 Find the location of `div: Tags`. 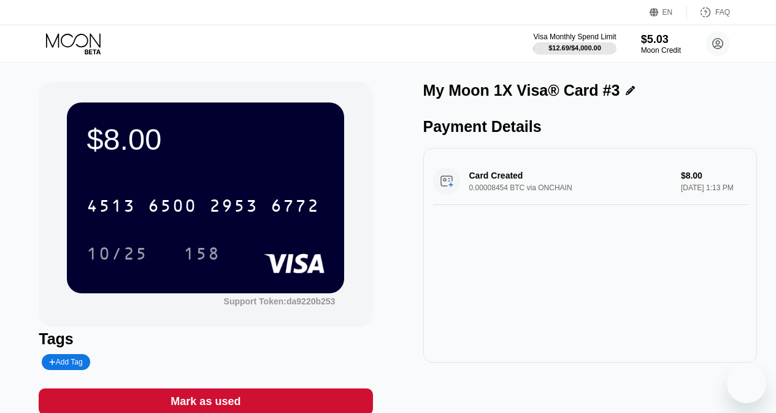

div: Tags is located at coordinates (206, 339).